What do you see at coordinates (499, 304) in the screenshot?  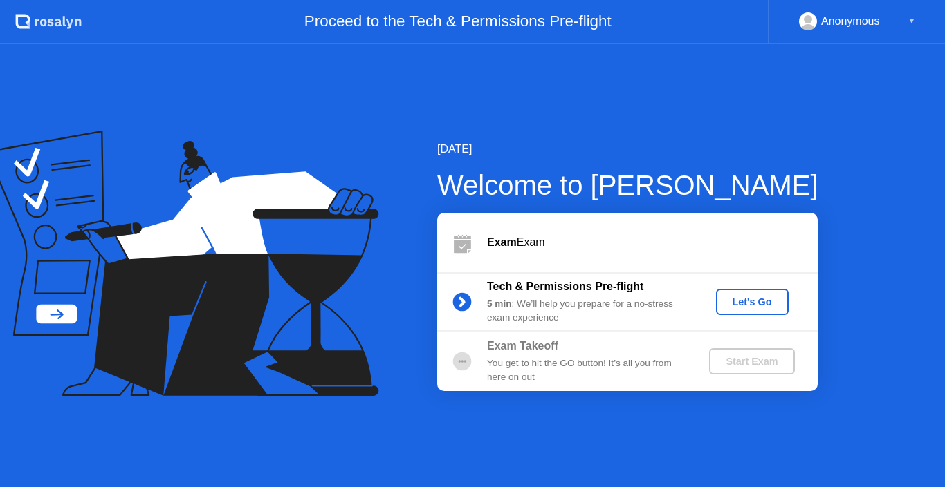 I see `b: 5 min` at bounding box center [499, 304].